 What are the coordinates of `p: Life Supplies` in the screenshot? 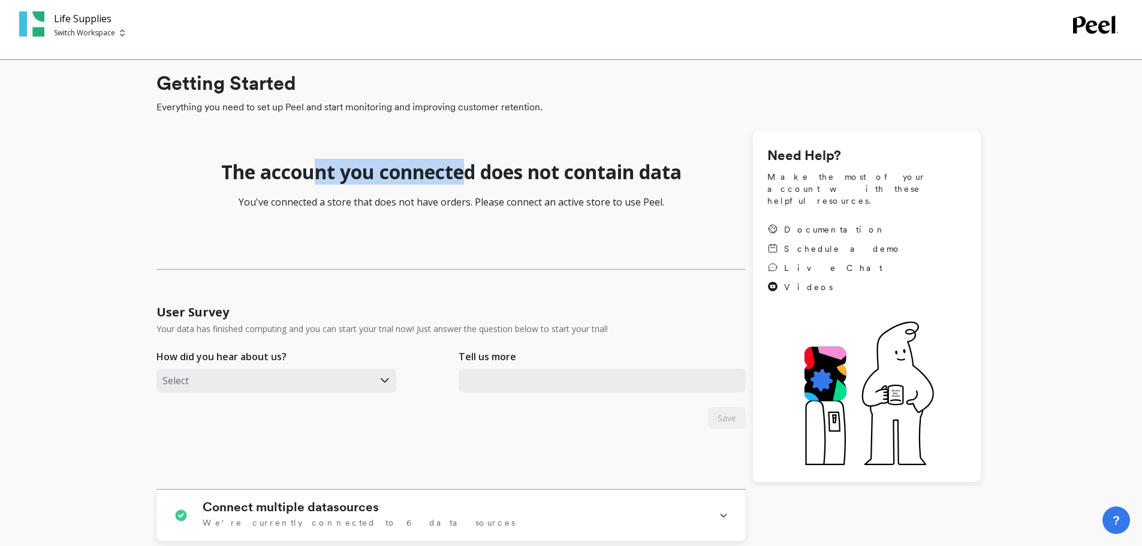 It's located at (89, 19).